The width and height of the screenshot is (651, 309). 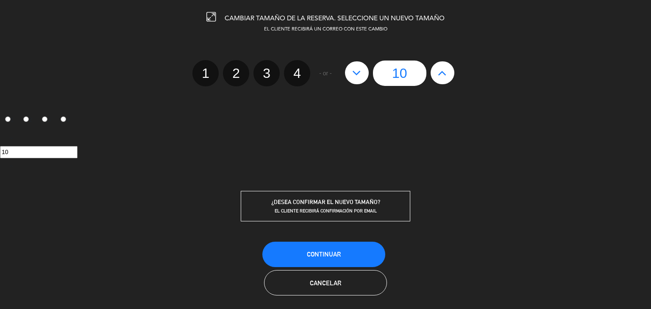 What do you see at coordinates (326, 211) in the screenshot?
I see `span: EL CLIENTE RECIBIRÁ CONFIRMACIÓN POR EMAIL` at bounding box center [326, 211].